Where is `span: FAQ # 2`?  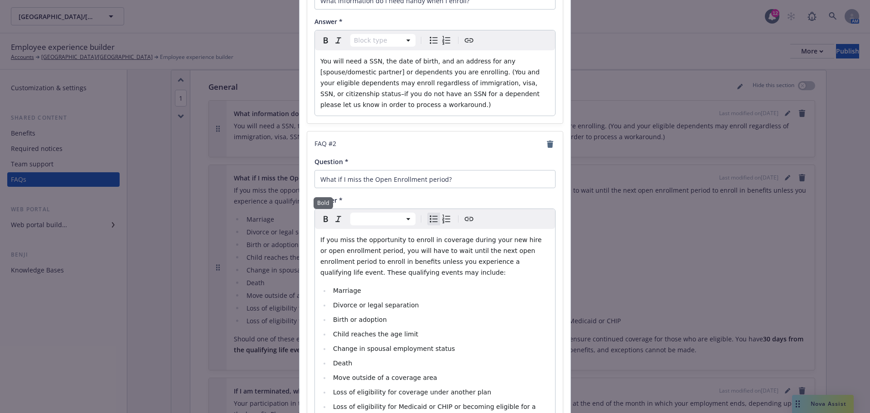
span: FAQ # 2 is located at coordinates (326, 144).